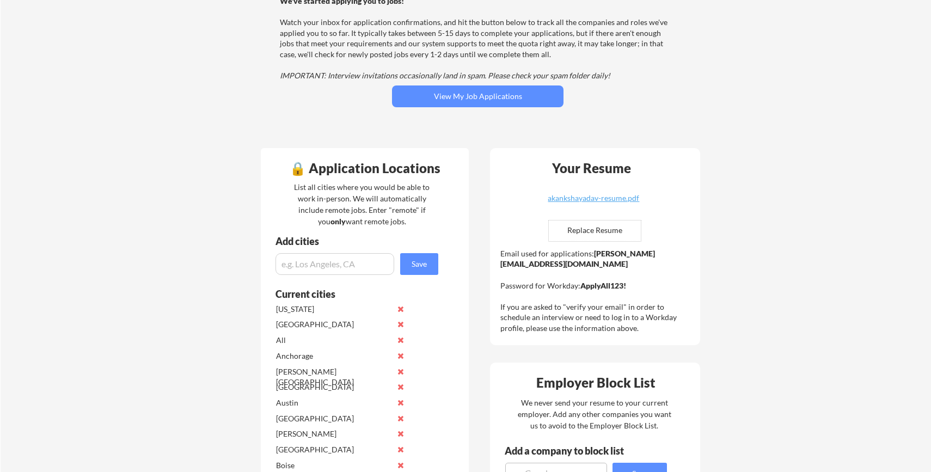 The width and height of the screenshot is (931, 472). I want to click on button: View My Job Applications, so click(478, 96).